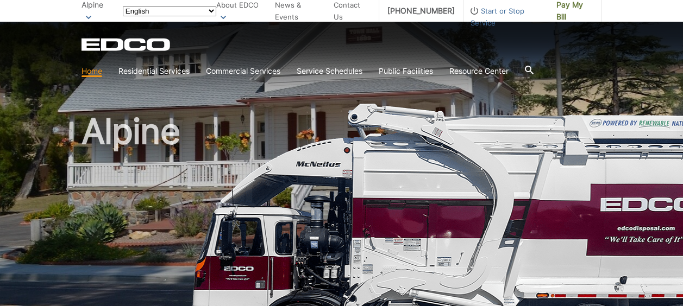  What do you see at coordinates (243, 71) in the screenshot?
I see `a: Commercial Services` at bounding box center [243, 71].